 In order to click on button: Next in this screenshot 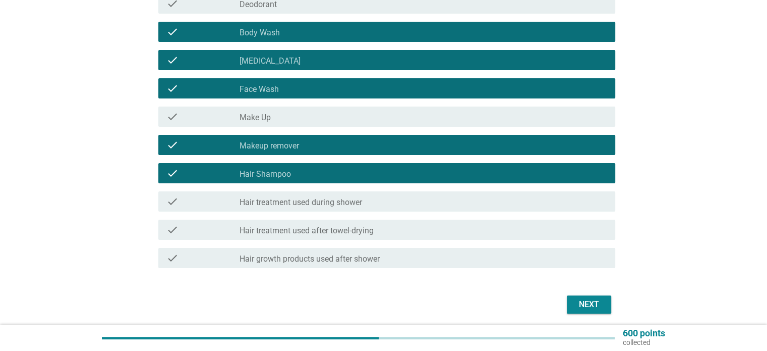, I will do `click(589, 304)`.